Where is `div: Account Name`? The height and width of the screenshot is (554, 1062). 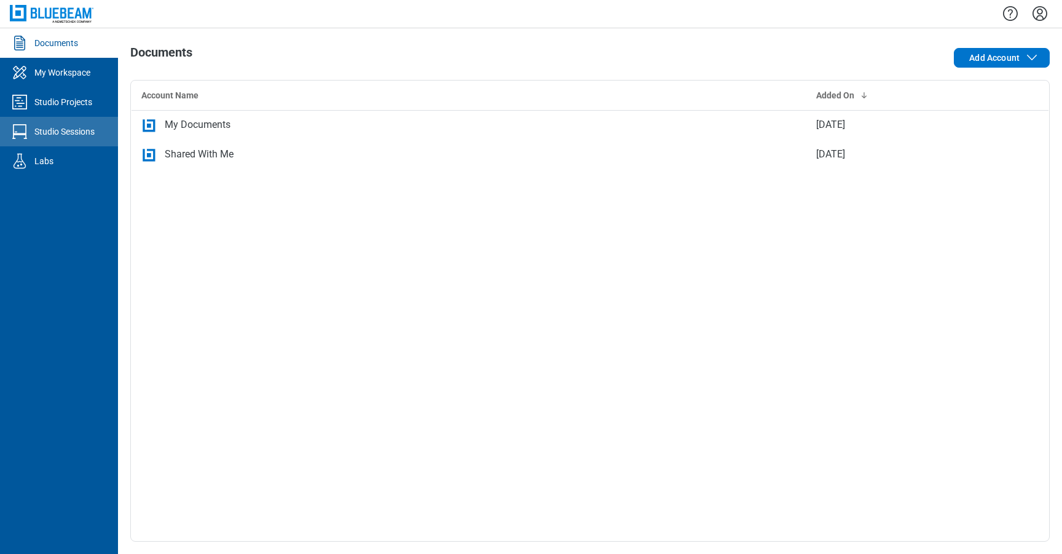
div: Account Name is located at coordinates (469, 95).